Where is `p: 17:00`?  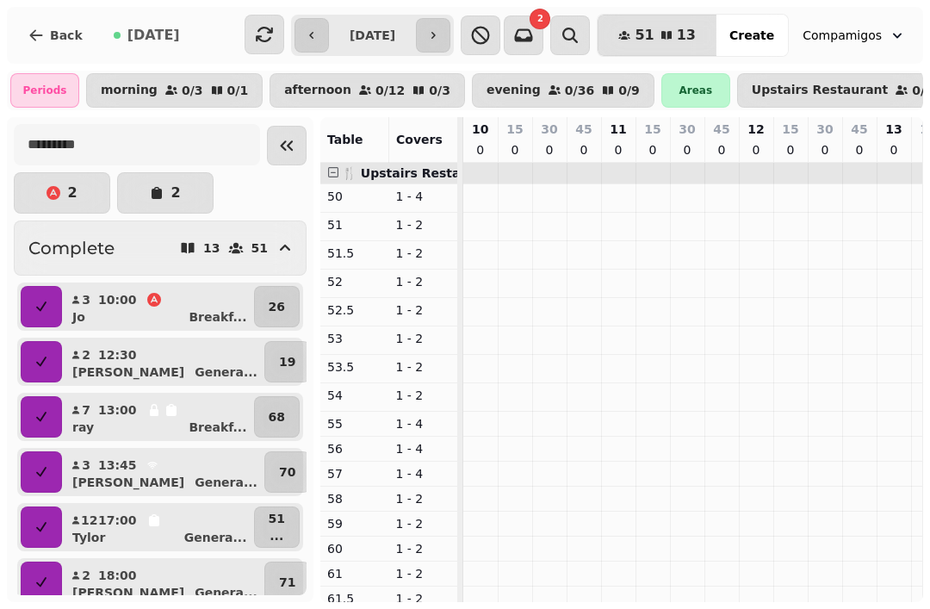 p: 17:00 is located at coordinates (117, 520).